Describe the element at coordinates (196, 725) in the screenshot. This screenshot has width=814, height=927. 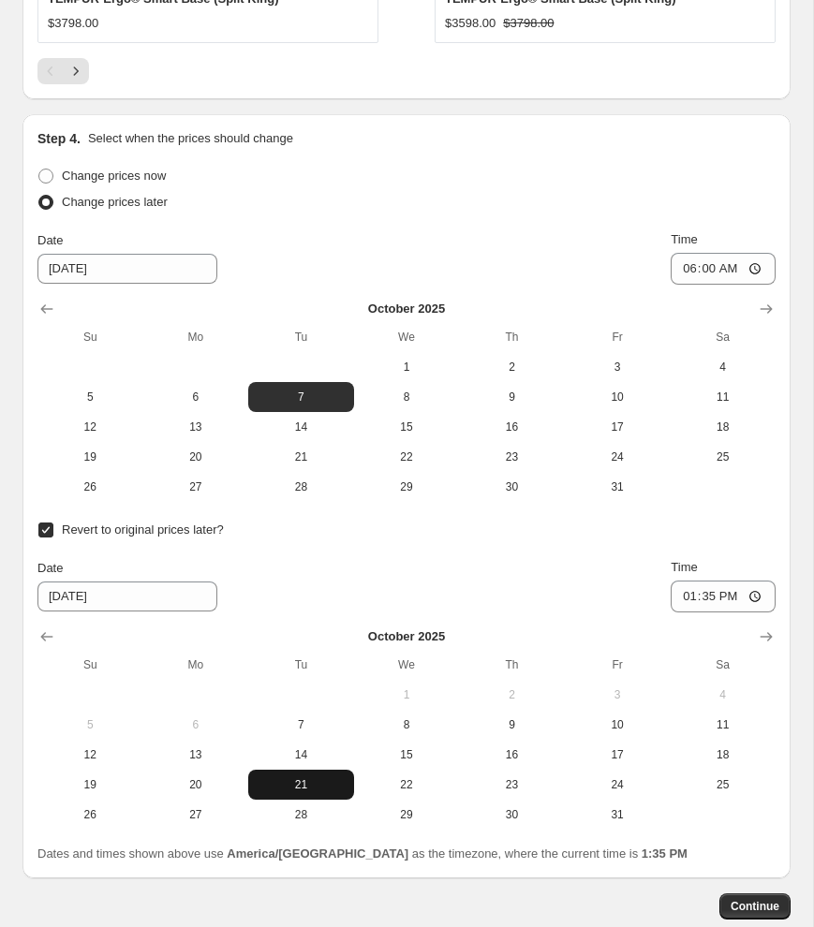
I see `button: Monday October 6 2025` at that location.